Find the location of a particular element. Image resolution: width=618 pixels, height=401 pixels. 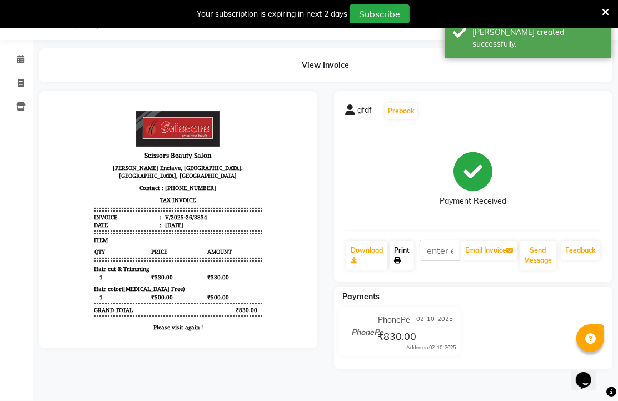

button: Email Invoice is located at coordinates (489, 251).